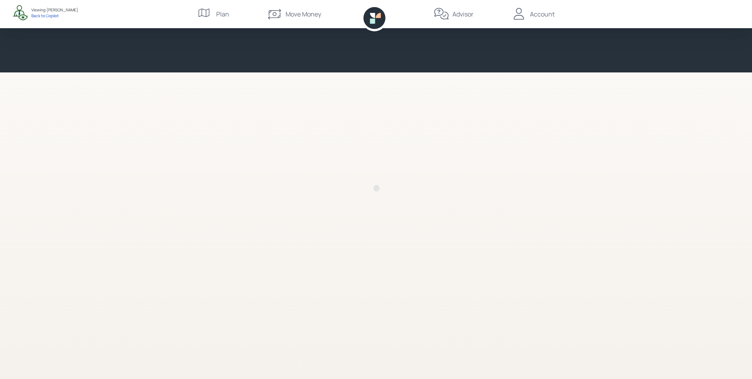 This screenshot has height=379, width=752. What do you see at coordinates (303, 14) in the screenshot?
I see `div: Move Money` at bounding box center [303, 14].